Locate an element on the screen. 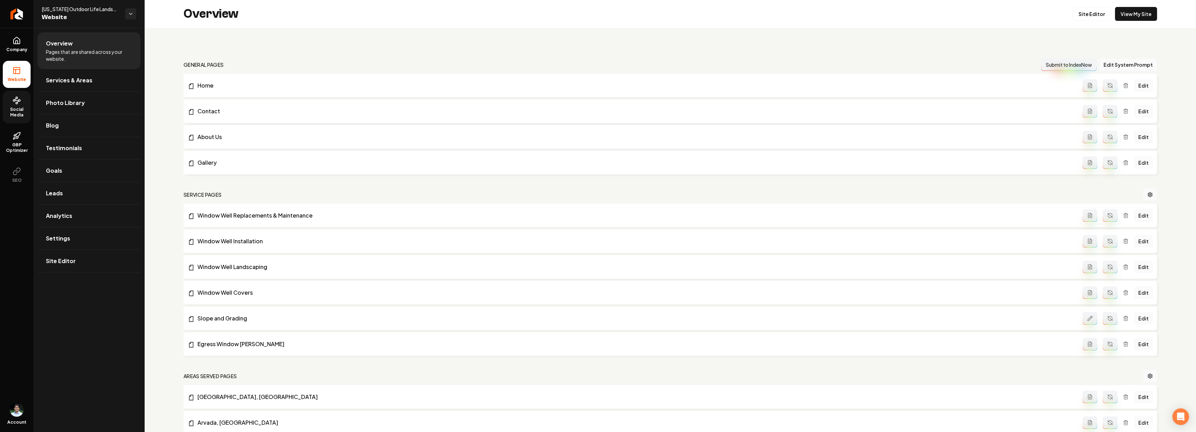  span: Pages that are shared across your website. is located at coordinates (89, 55).